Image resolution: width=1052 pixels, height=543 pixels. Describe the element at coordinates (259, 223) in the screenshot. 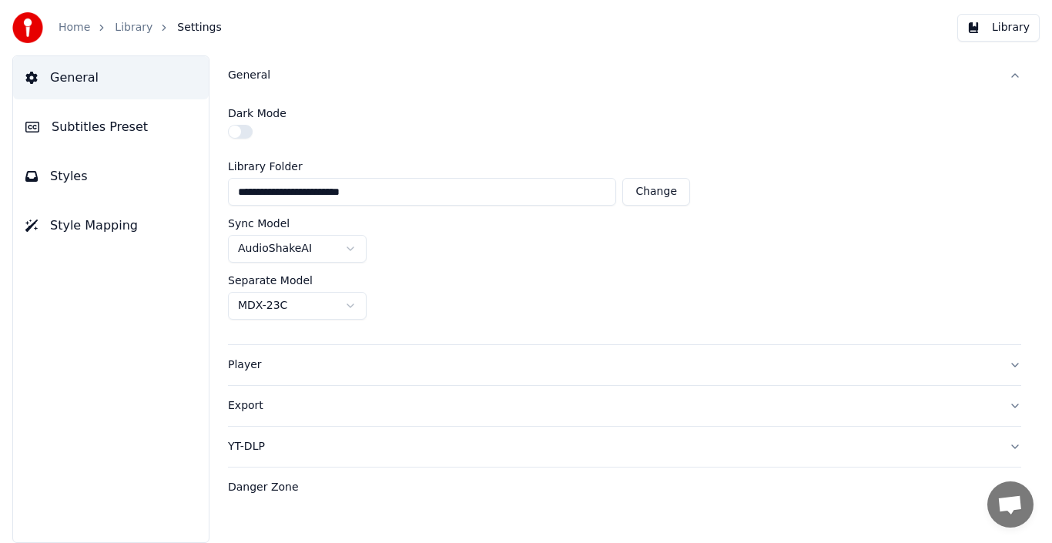

I see `label: Sync Model` at that location.